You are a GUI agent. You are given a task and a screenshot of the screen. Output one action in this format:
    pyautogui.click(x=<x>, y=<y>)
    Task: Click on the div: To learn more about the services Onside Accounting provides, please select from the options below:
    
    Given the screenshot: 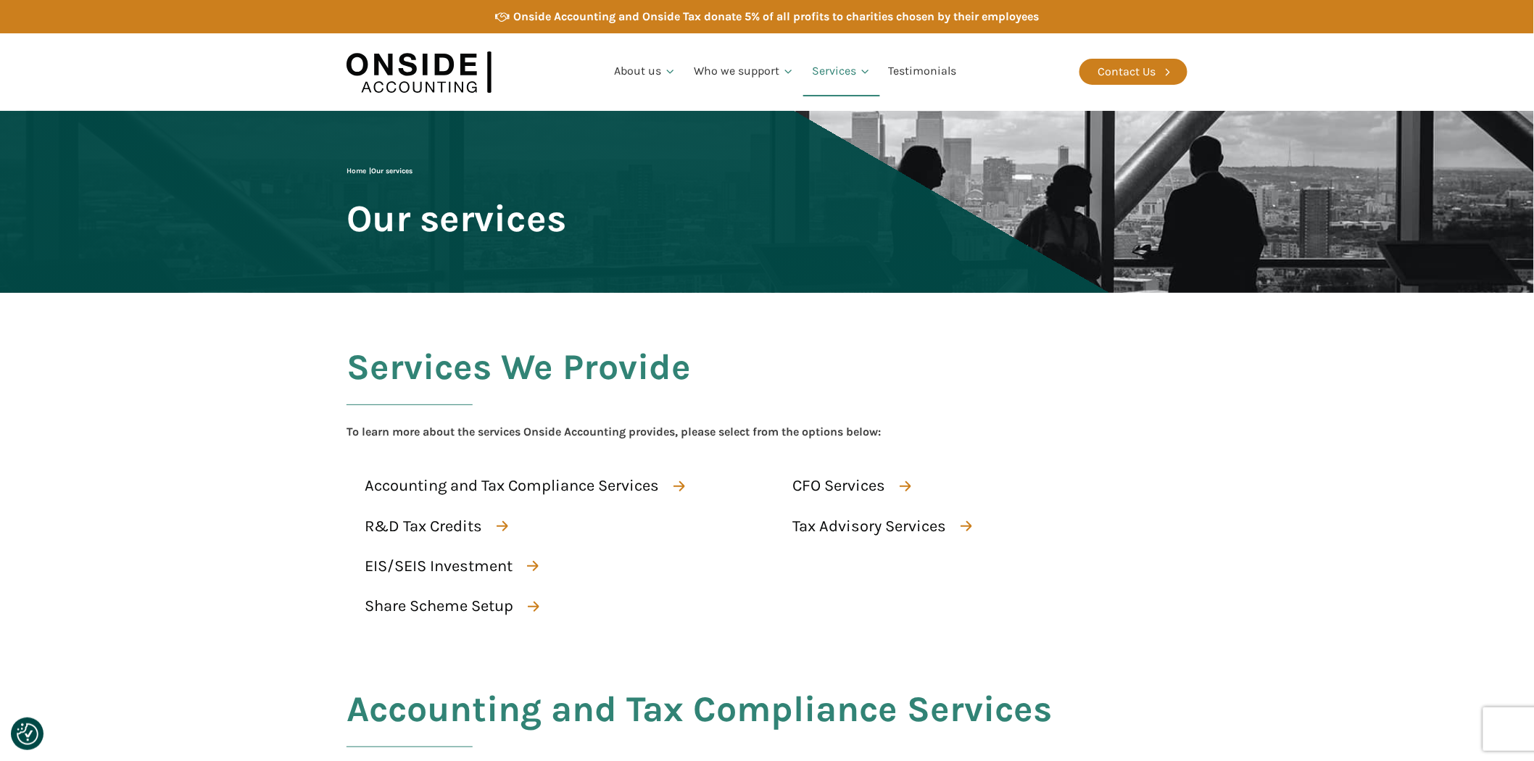 What is the action you would take?
    pyautogui.click(x=613, y=432)
    